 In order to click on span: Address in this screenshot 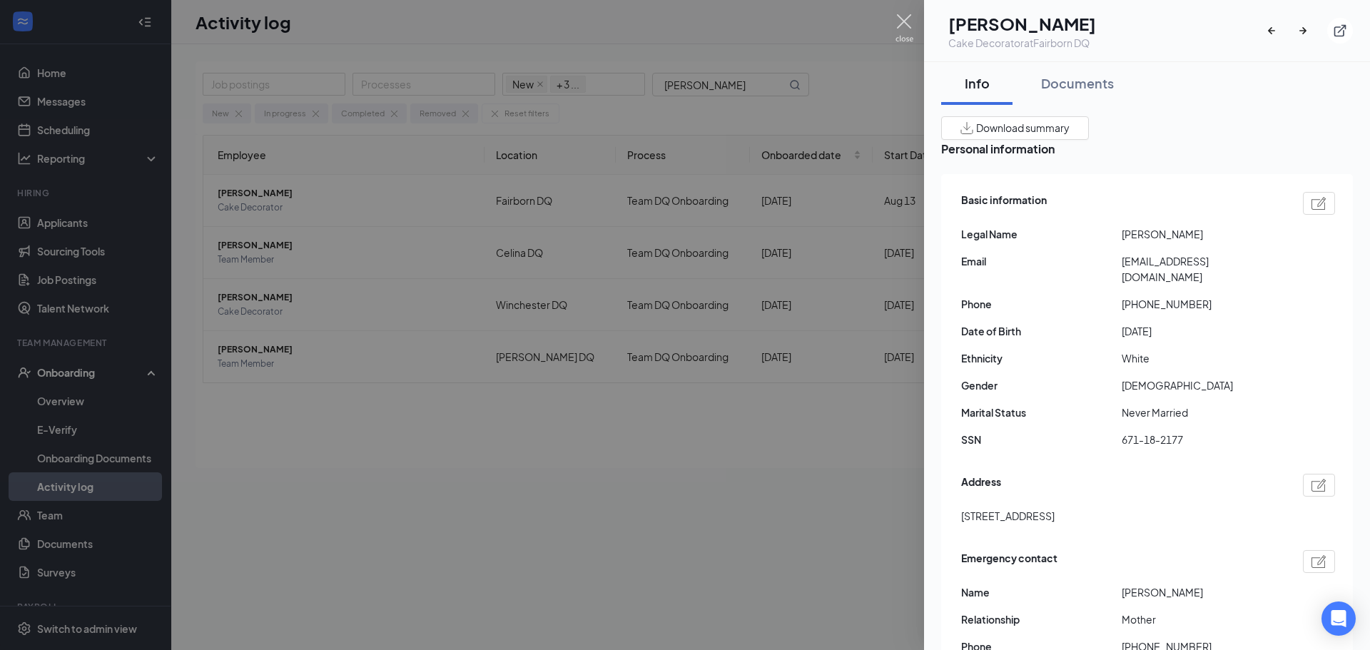, I will do `click(981, 485)`.